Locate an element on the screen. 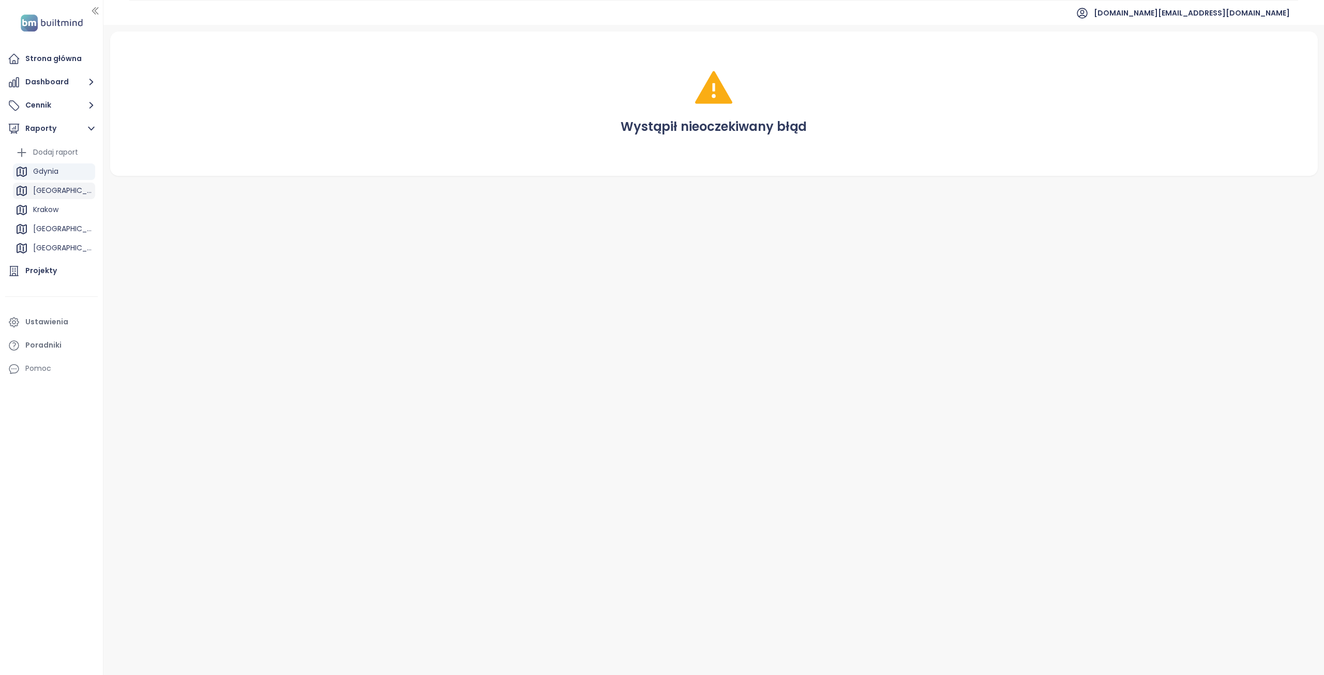 The image size is (1324, 675). span: warning is located at coordinates (714, 87).